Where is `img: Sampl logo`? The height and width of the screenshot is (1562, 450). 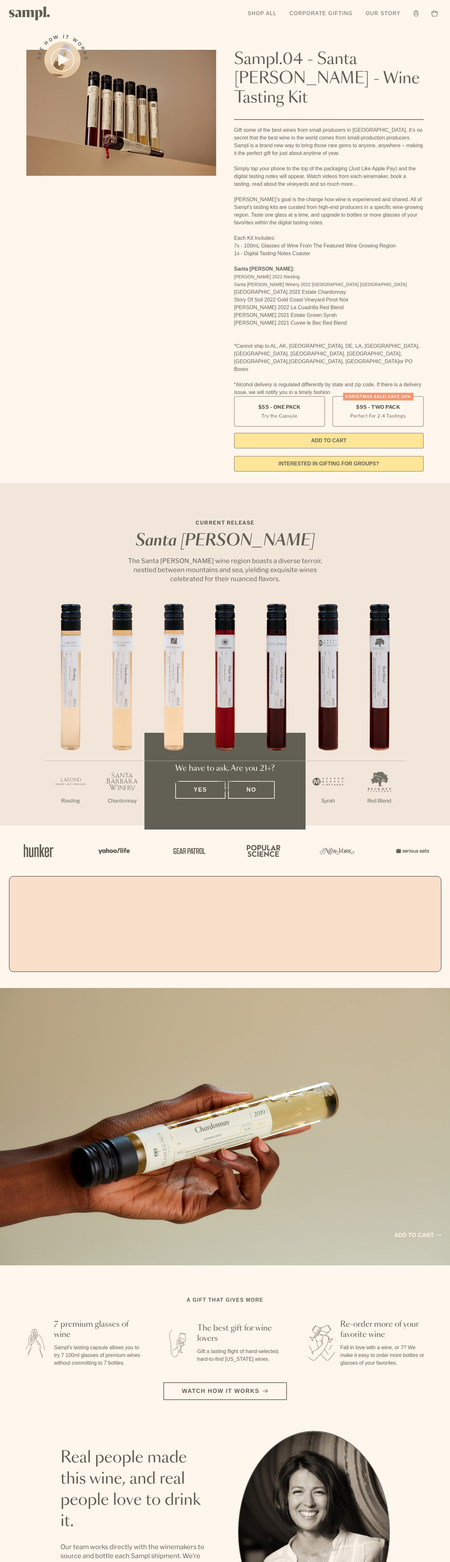 img: Sampl logo is located at coordinates (30, 13).